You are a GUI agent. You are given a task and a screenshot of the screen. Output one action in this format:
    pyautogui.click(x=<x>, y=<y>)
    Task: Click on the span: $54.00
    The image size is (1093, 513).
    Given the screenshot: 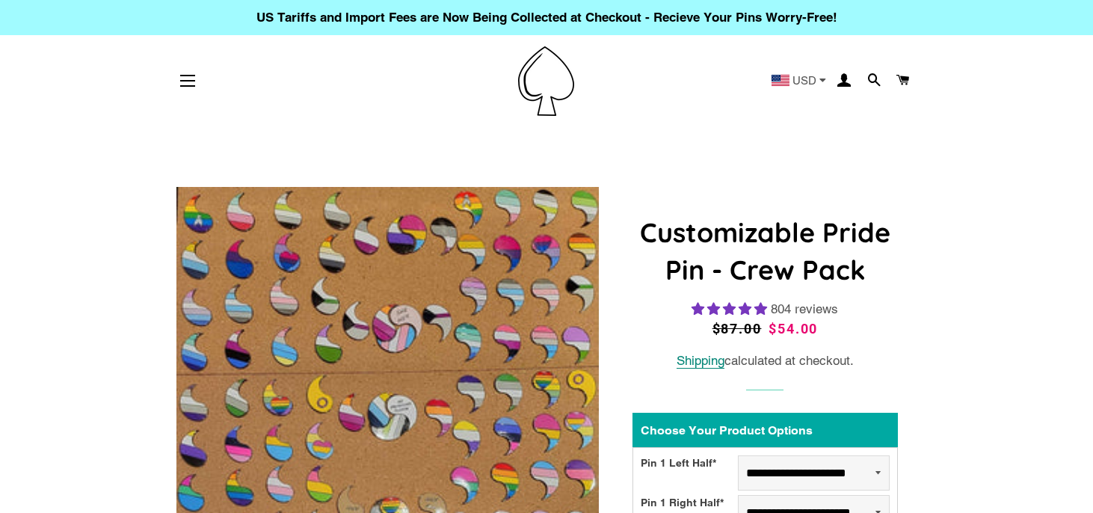 What is the action you would take?
    pyautogui.click(x=793, y=328)
    